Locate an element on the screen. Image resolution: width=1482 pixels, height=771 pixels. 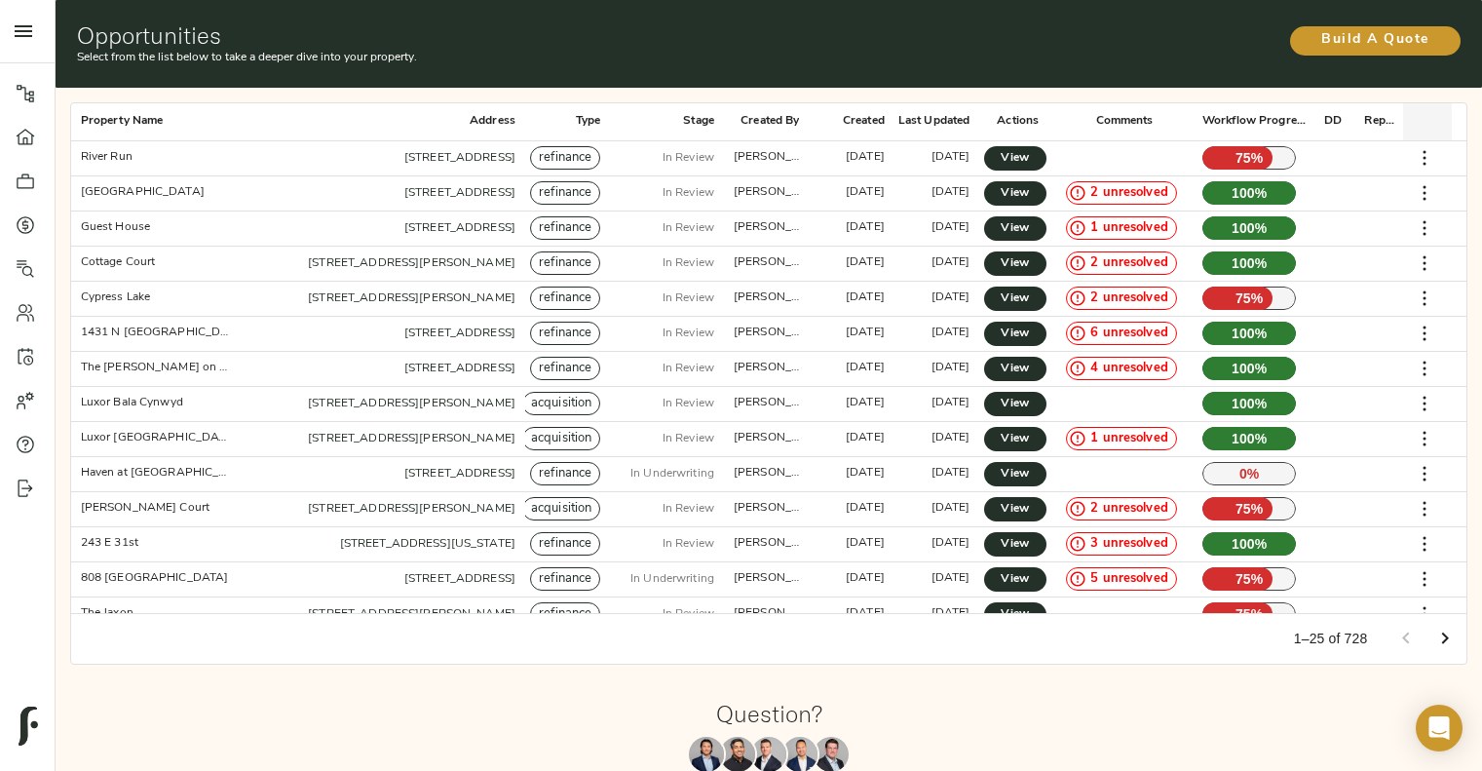
div: Report is located at coordinates (1382, 121).